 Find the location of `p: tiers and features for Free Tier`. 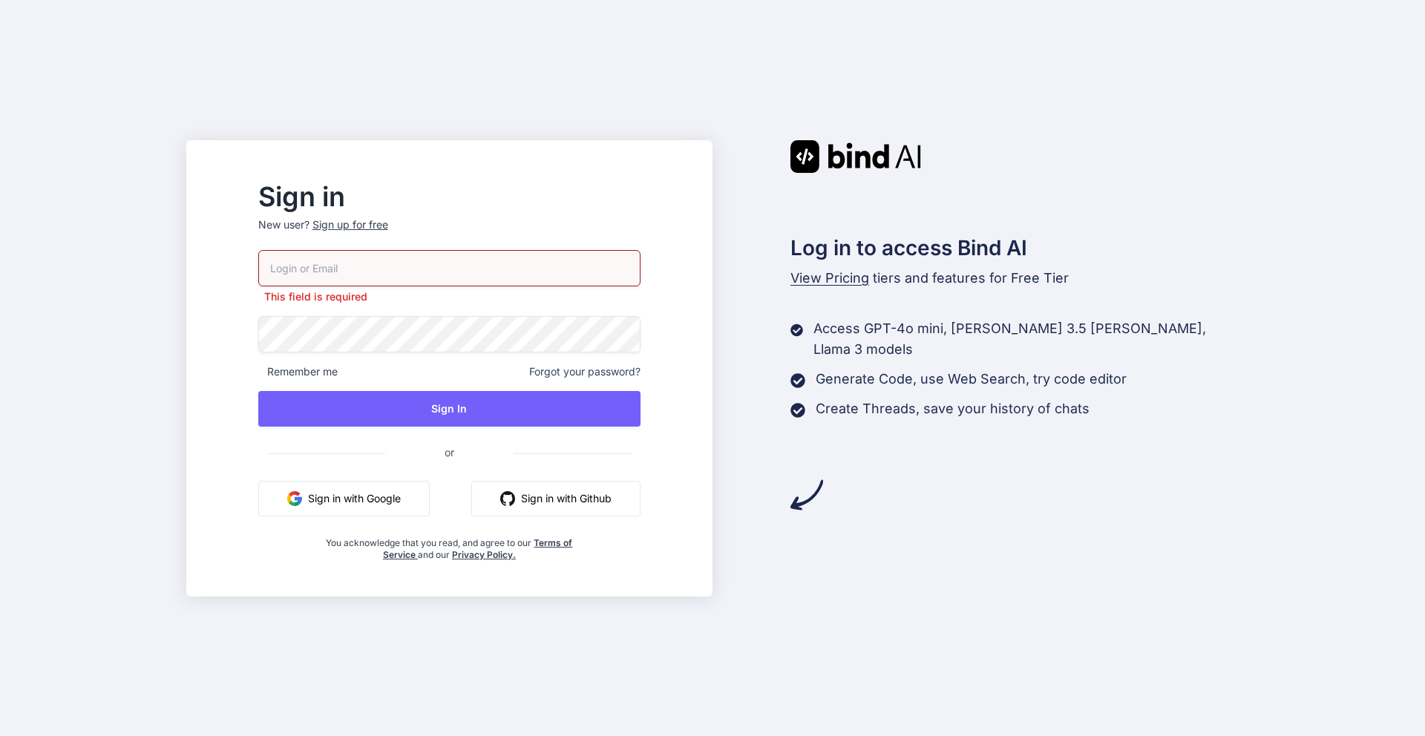

p: tiers and features for Free Tier is located at coordinates (1015, 278).